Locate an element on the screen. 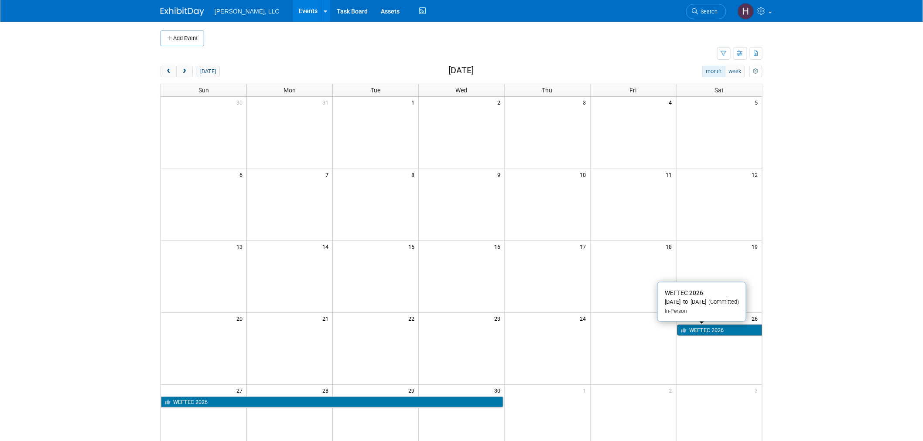  span: 31 is located at coordinates (327, 102).